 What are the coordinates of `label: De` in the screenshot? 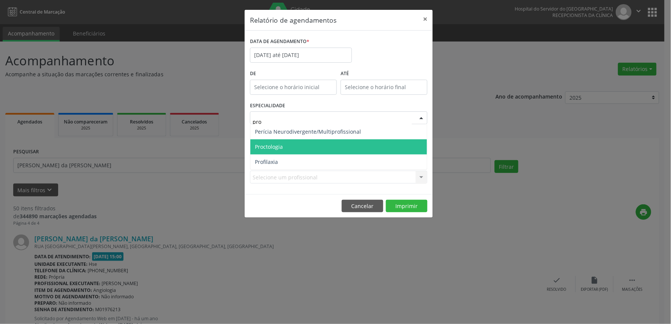 It's located at (293, 74).